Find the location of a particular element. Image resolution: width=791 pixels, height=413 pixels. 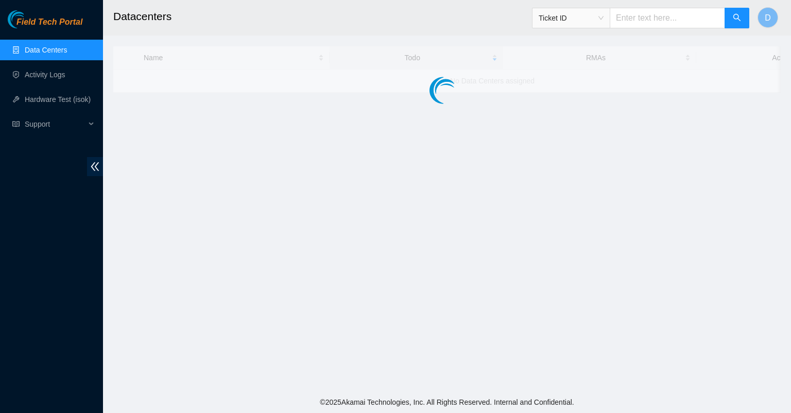

span: Support is located at coordinates (55, 124).